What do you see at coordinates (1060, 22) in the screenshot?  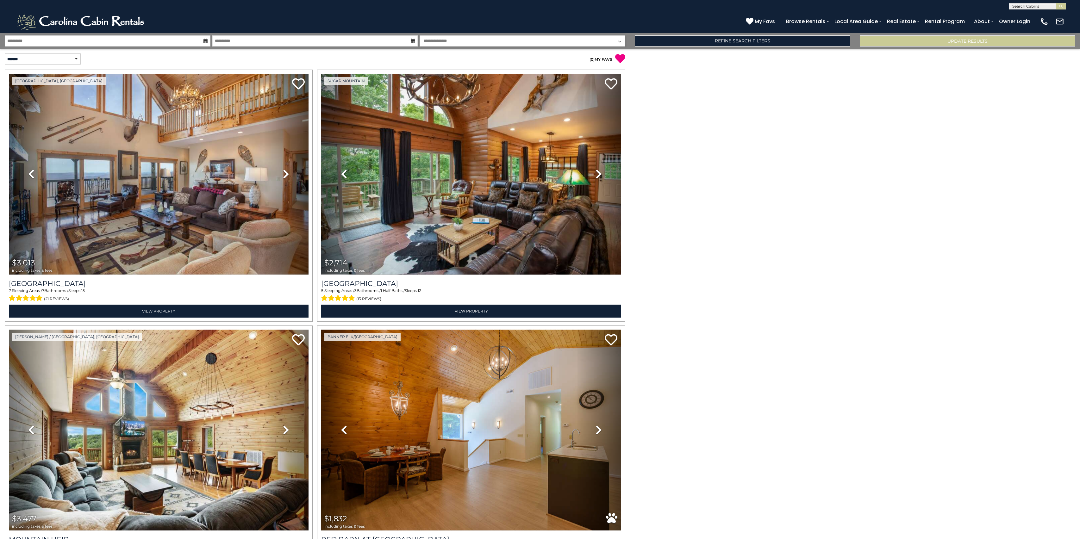 I see `img: mail-regular-white.png` at bounding box center [1060, 22].